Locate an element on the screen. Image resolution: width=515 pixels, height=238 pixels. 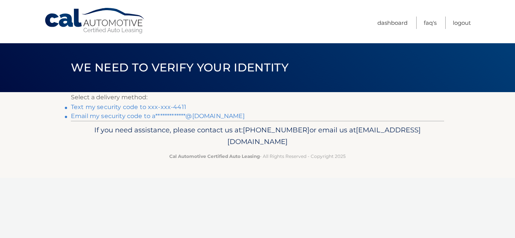
a: FAQ's is located at coordinates (430, 23).